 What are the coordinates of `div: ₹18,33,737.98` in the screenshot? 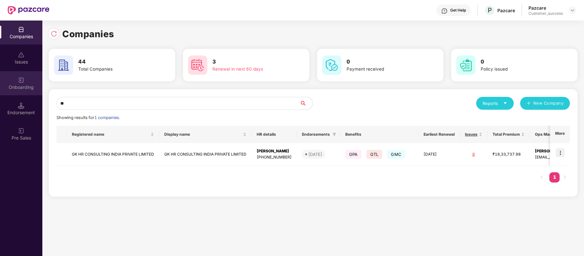 It's located at (509, 154).